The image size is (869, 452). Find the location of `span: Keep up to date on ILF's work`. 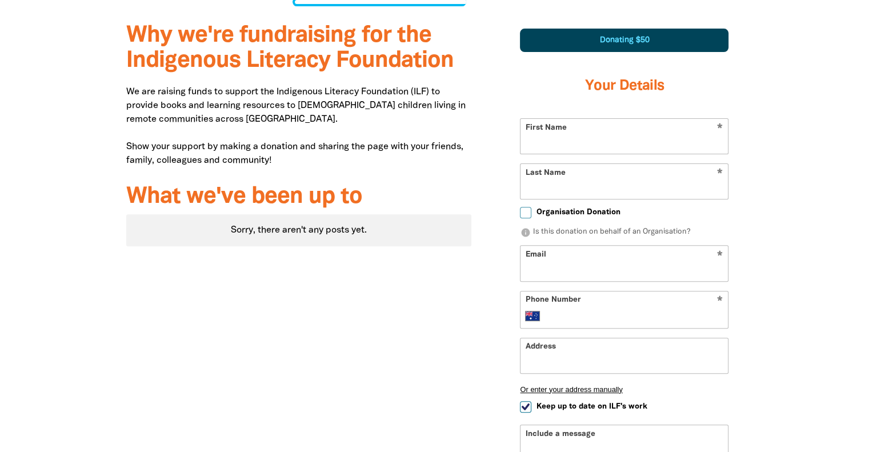

span: Keep up to date on ILF's work is located at coordinates (591, 406).